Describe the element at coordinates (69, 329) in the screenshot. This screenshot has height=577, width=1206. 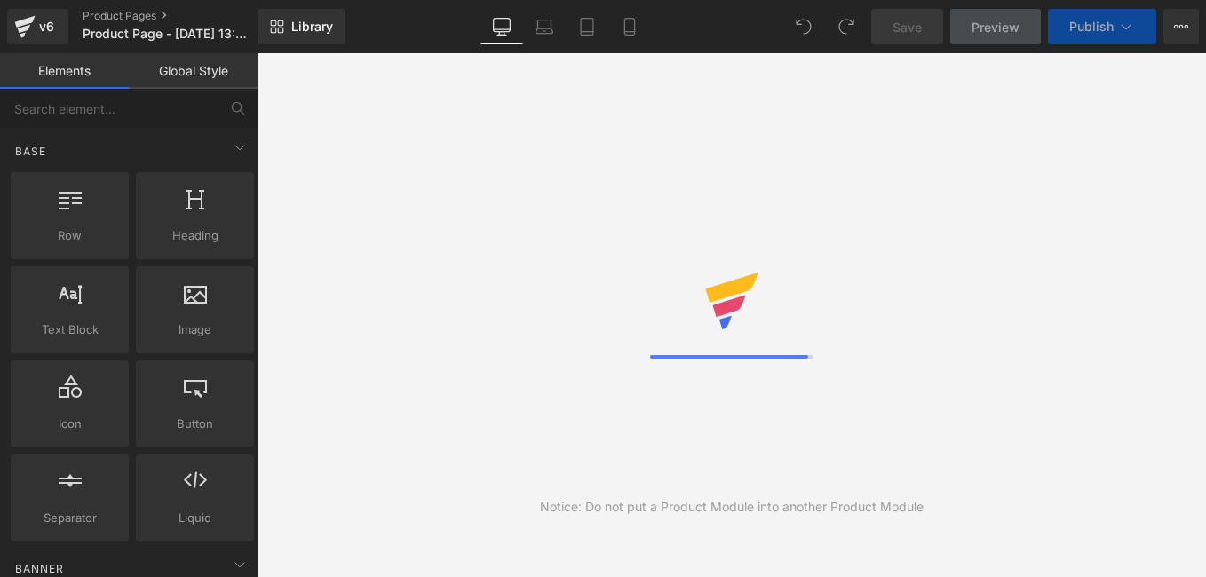
I see `span: Text Block` at that location.